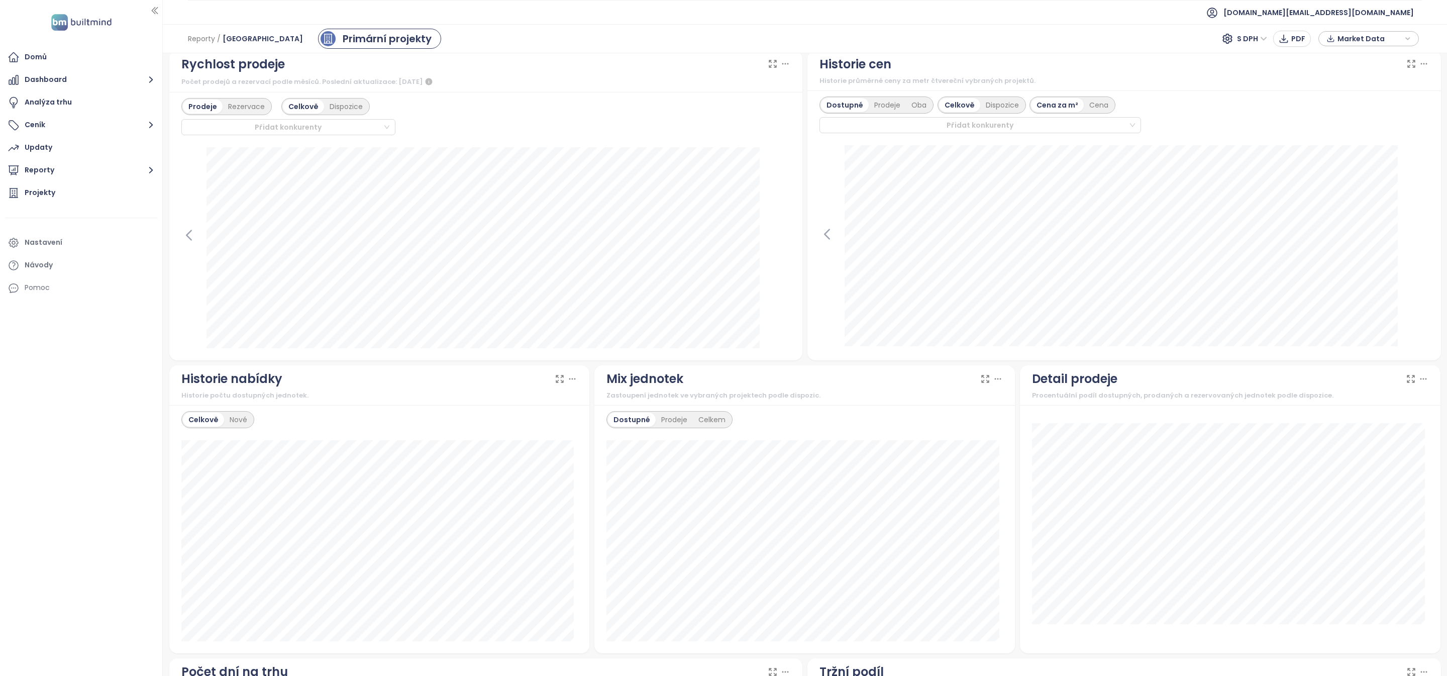  I want to click on a: Nastavení, so click(81, 243).